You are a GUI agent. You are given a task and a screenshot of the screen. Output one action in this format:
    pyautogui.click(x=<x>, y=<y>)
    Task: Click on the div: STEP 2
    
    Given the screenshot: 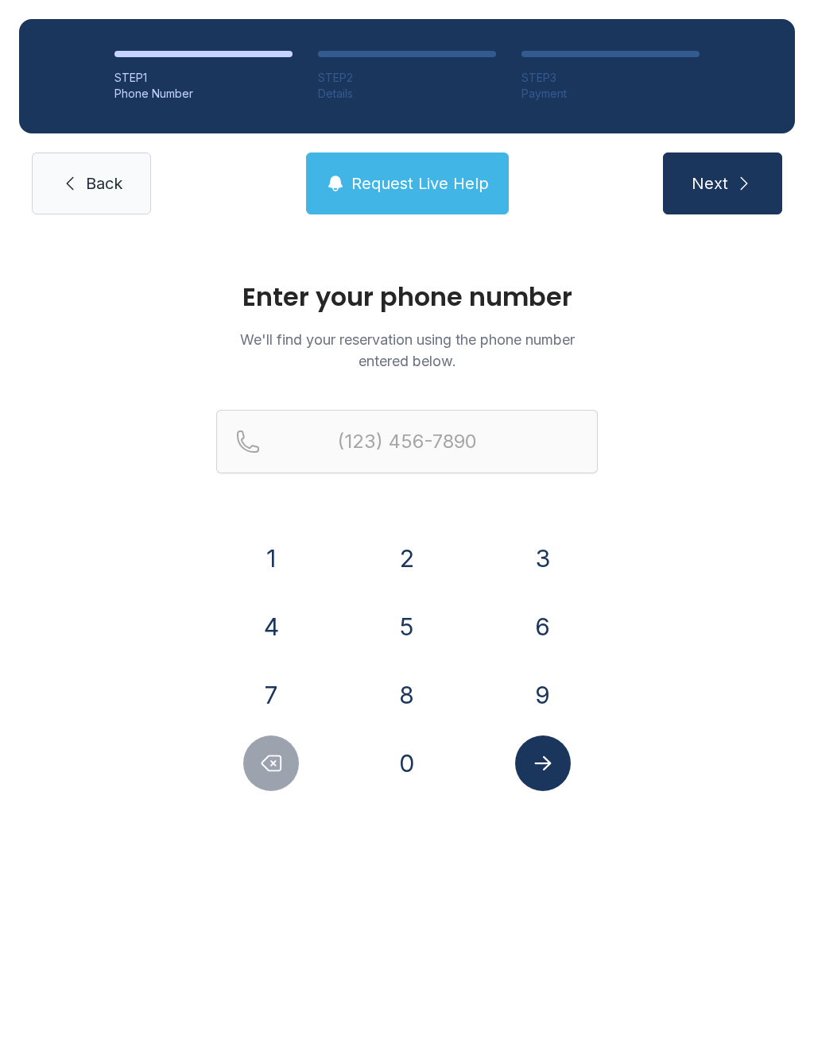 What is the action you would take?
    pyautogui.click(x=407, y=78)
    